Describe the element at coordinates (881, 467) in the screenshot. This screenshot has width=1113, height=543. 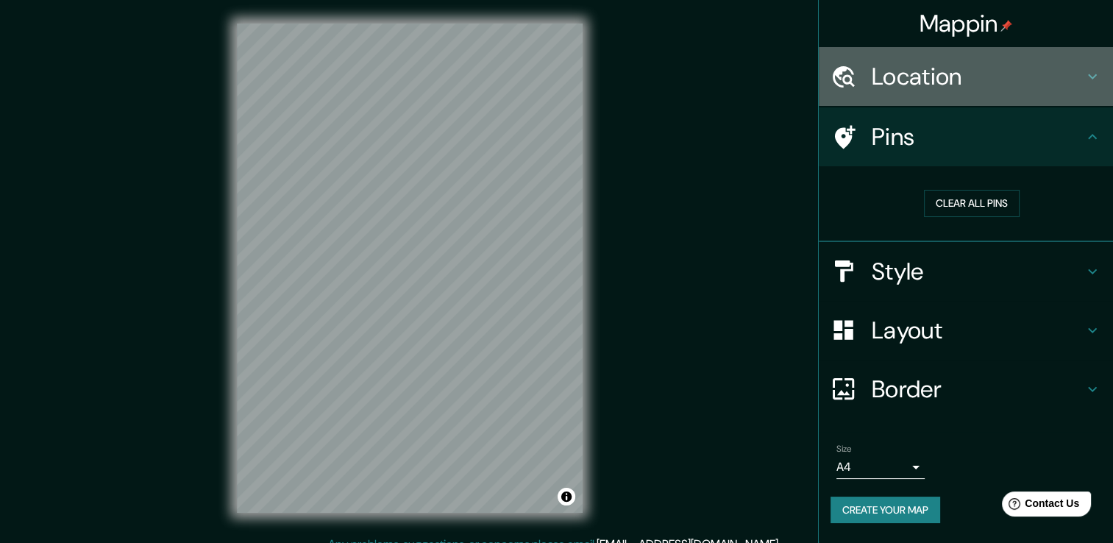
I see `div: A4` at that location.